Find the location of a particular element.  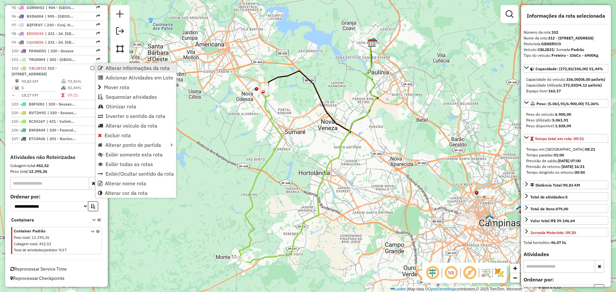

span: Peso: (5.061,91/6.900,00) 73,36% is located at coordinates (568, 104).